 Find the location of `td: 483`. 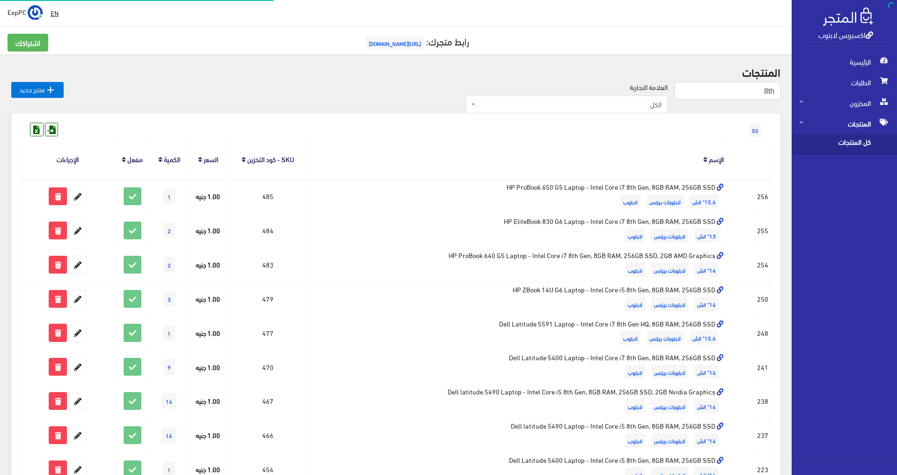

td: 483 is located at coordinates (267, 264).